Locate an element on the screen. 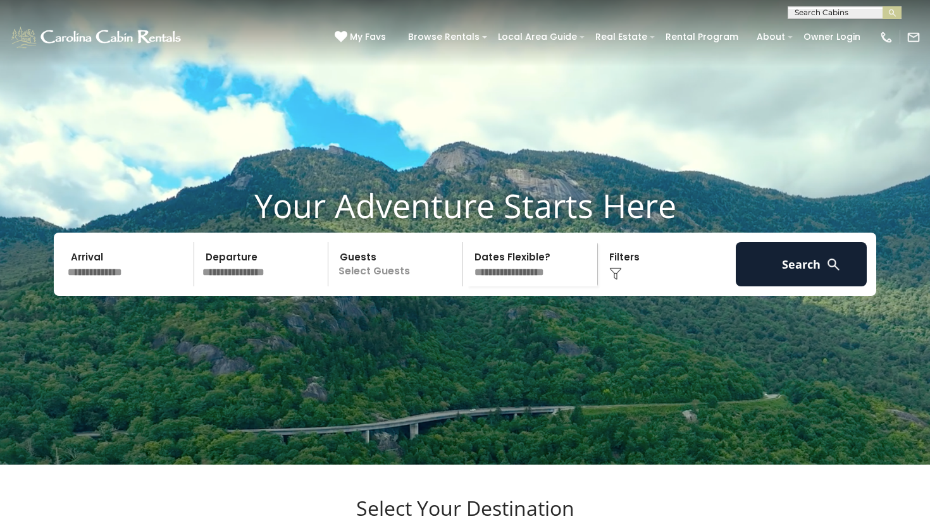 This screenshot has height=531, width=930. img: search-regular-white.png is located at coordinates (833, 264).